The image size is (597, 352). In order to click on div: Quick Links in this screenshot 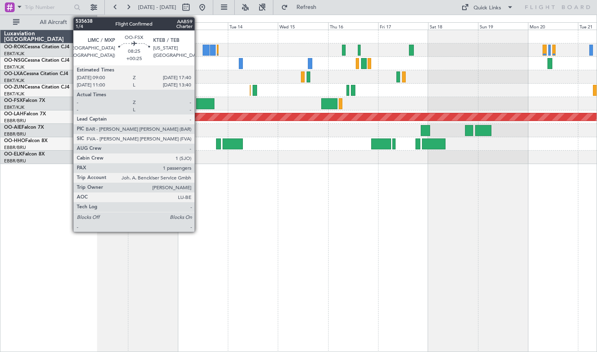, I will do `click(488, 8)`.